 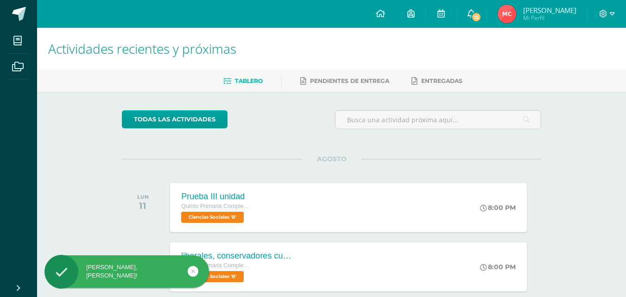 I want to click on img: ad3e4c758fb5c38394a46de3a116337d.png, so click(x=507, y=14).